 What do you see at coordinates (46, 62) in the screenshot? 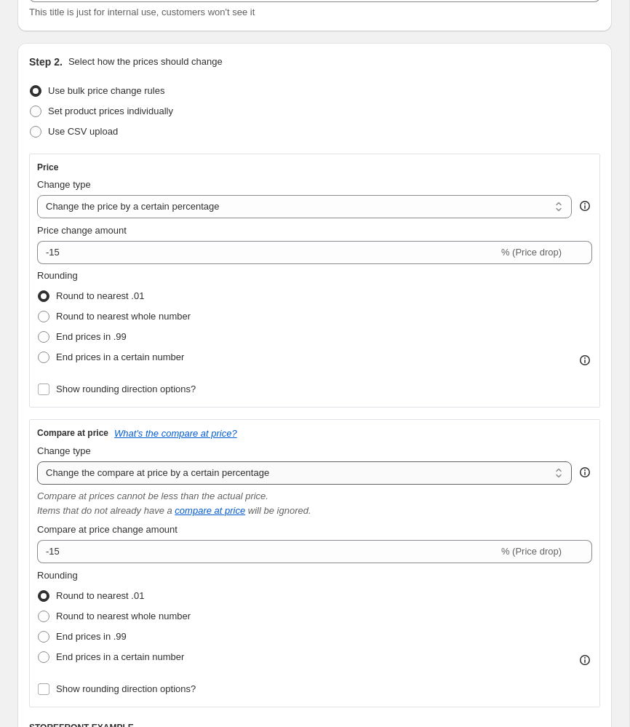
I see `h2: Step 2.` at bounding box center [46, 62].